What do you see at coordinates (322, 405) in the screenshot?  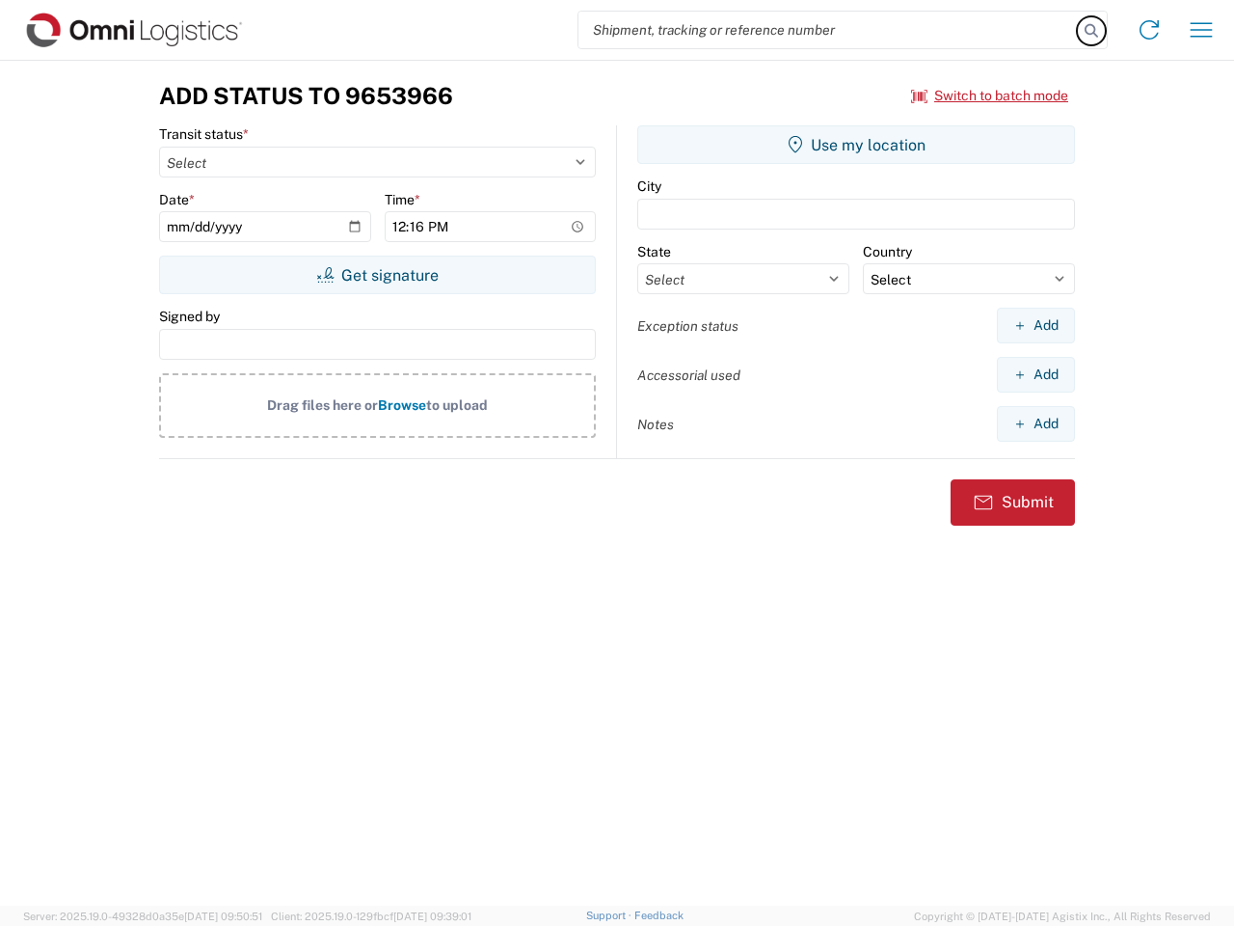 I see `span: Drag files here or` at bounding box center [322, 405].